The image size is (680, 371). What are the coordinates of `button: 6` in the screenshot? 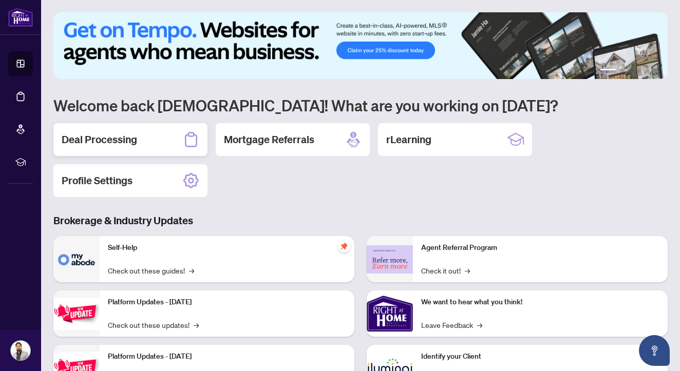 It's located at (655, 71).